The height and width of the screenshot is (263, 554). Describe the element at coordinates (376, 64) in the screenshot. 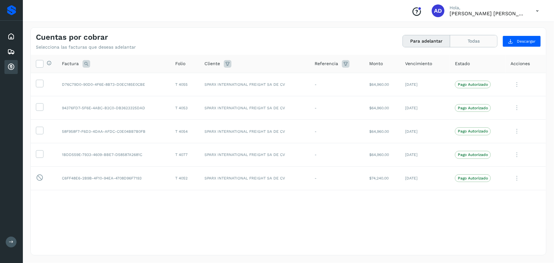

I see `span: Monto` at that location.